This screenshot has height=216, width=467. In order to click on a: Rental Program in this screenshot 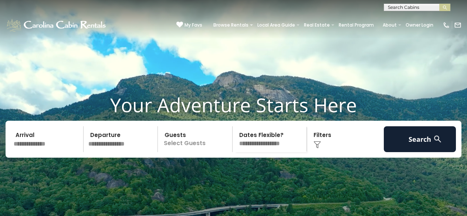, I will do `click(356, 25)`.